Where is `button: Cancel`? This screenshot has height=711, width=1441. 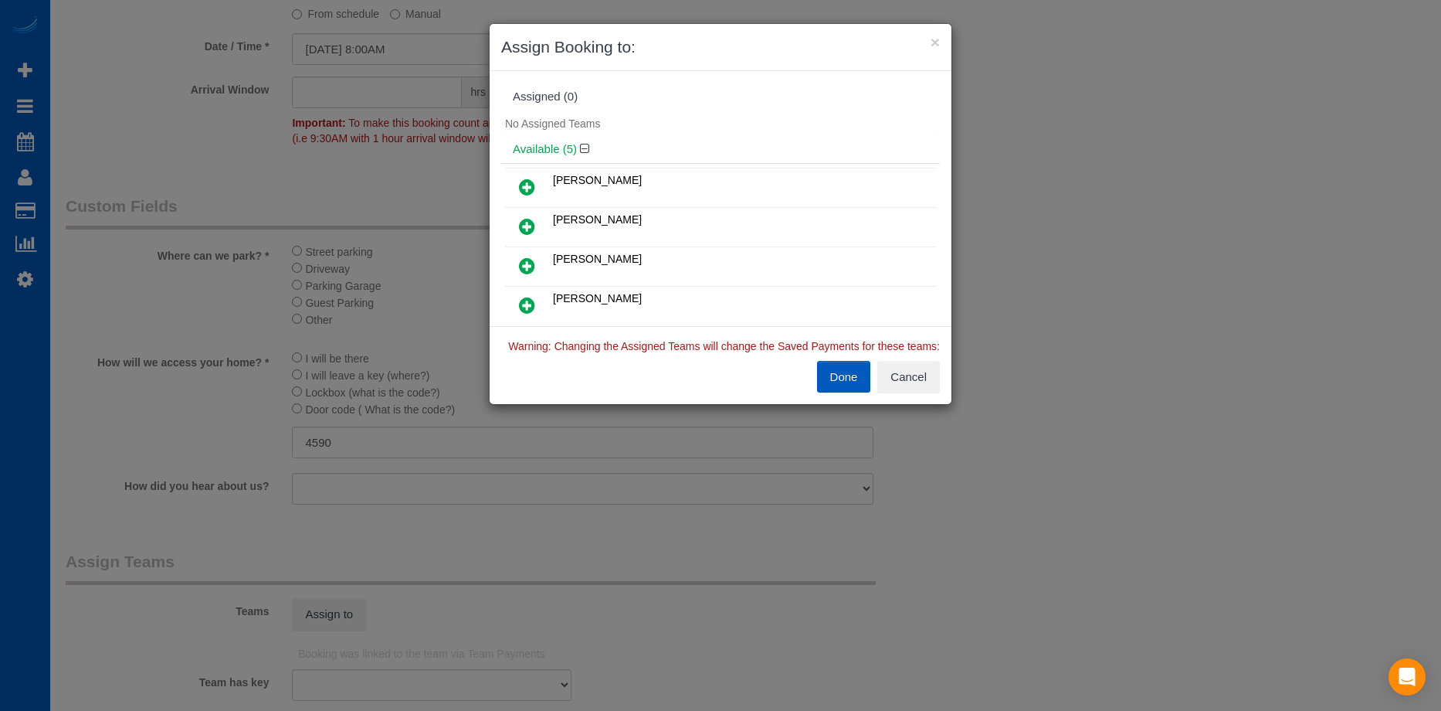
button: Cancel is located at coordinates (908, 377).